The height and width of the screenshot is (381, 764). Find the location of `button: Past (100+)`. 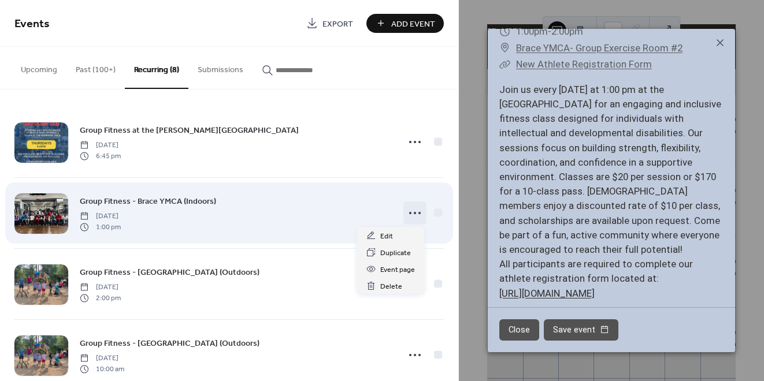

button: Past (100+) is located at coordinates (95, 67).